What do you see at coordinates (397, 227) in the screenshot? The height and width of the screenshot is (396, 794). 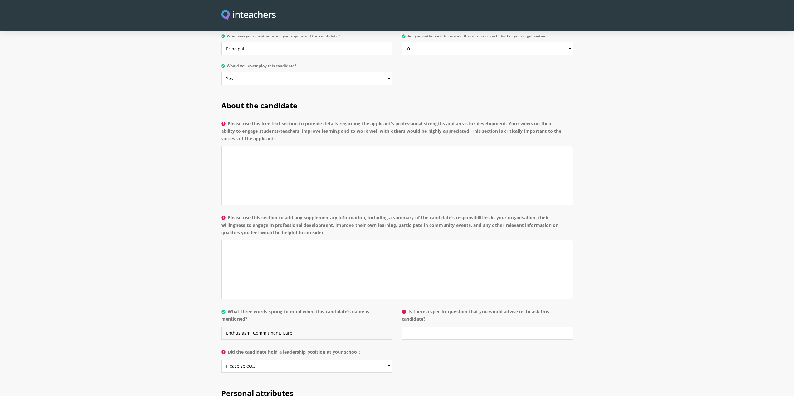 I see `label: Please use this section to add any supplementary information, including a summary of the candidat...` at bounding box center [397, 227].